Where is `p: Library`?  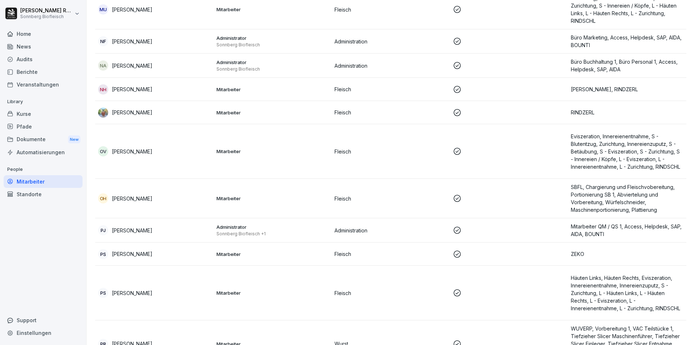 p: Library is located at coordinates (43, 102).